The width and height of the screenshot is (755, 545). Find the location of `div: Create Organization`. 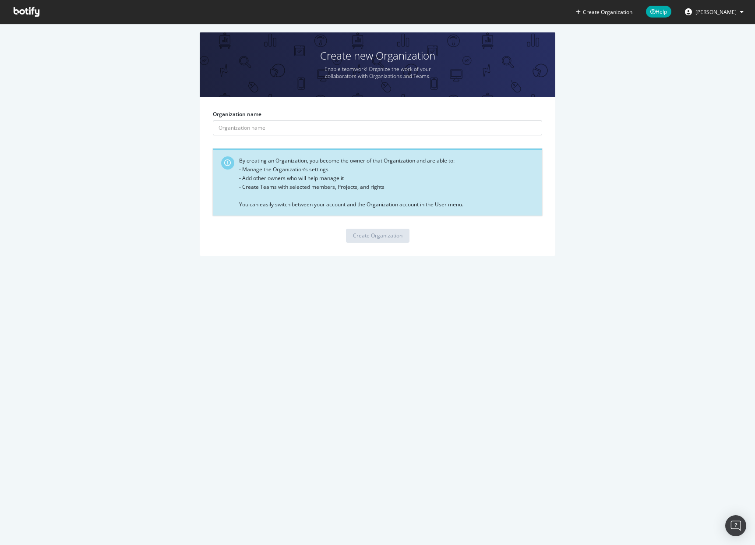

div: Create Organization is located at coordinates (377, 235).